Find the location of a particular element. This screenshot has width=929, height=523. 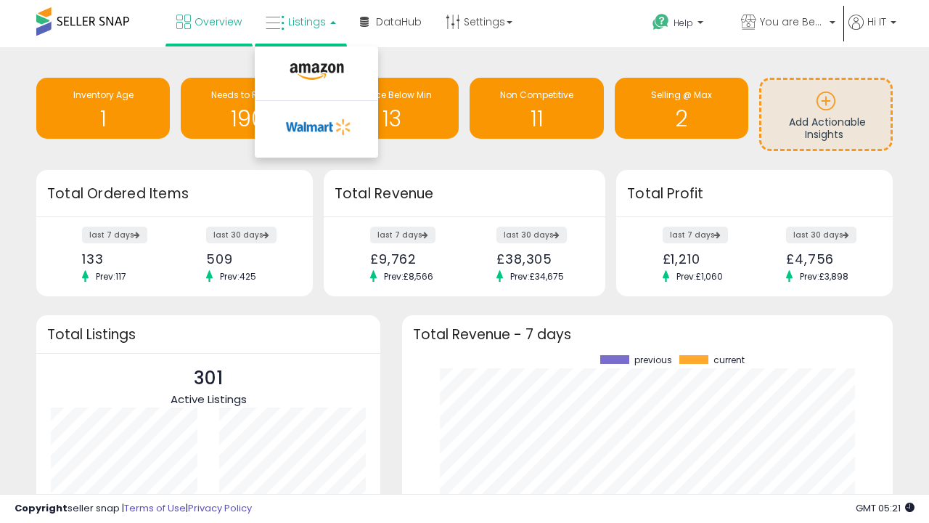

span: Listings is located at coordinates (307, 22).